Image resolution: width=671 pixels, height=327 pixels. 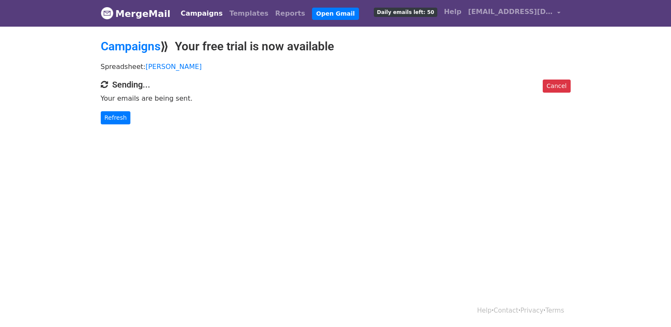 I want to click on a: MergeMail, so click(x=136, y=14).